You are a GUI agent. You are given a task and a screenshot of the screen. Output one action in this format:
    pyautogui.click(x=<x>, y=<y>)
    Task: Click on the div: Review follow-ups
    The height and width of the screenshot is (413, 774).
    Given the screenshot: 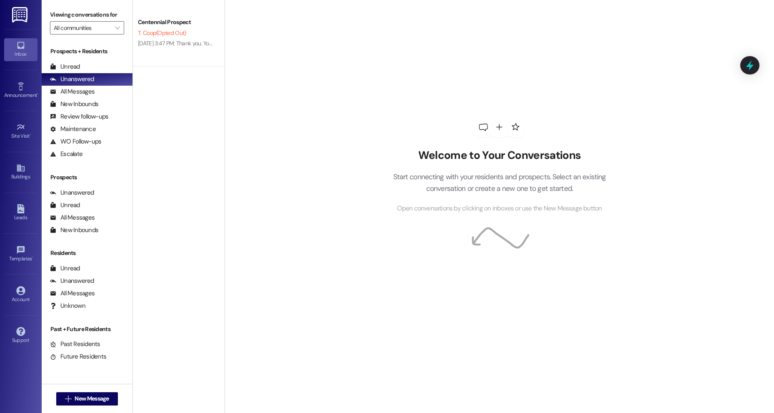 What is the action you would take?
    pyautogui.click(x=79, y=117)
    